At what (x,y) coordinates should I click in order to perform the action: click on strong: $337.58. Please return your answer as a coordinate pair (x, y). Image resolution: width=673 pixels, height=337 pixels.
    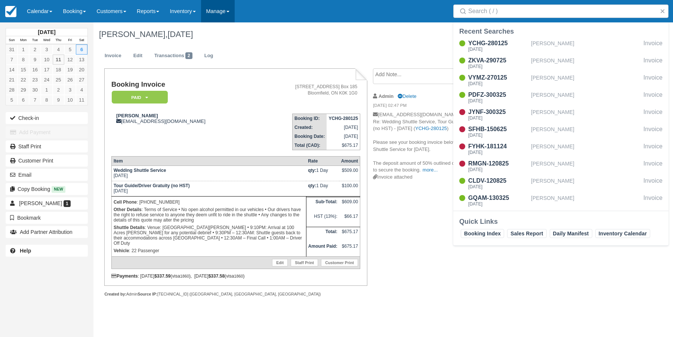
    Looking at the image, I should click on (216, 276).